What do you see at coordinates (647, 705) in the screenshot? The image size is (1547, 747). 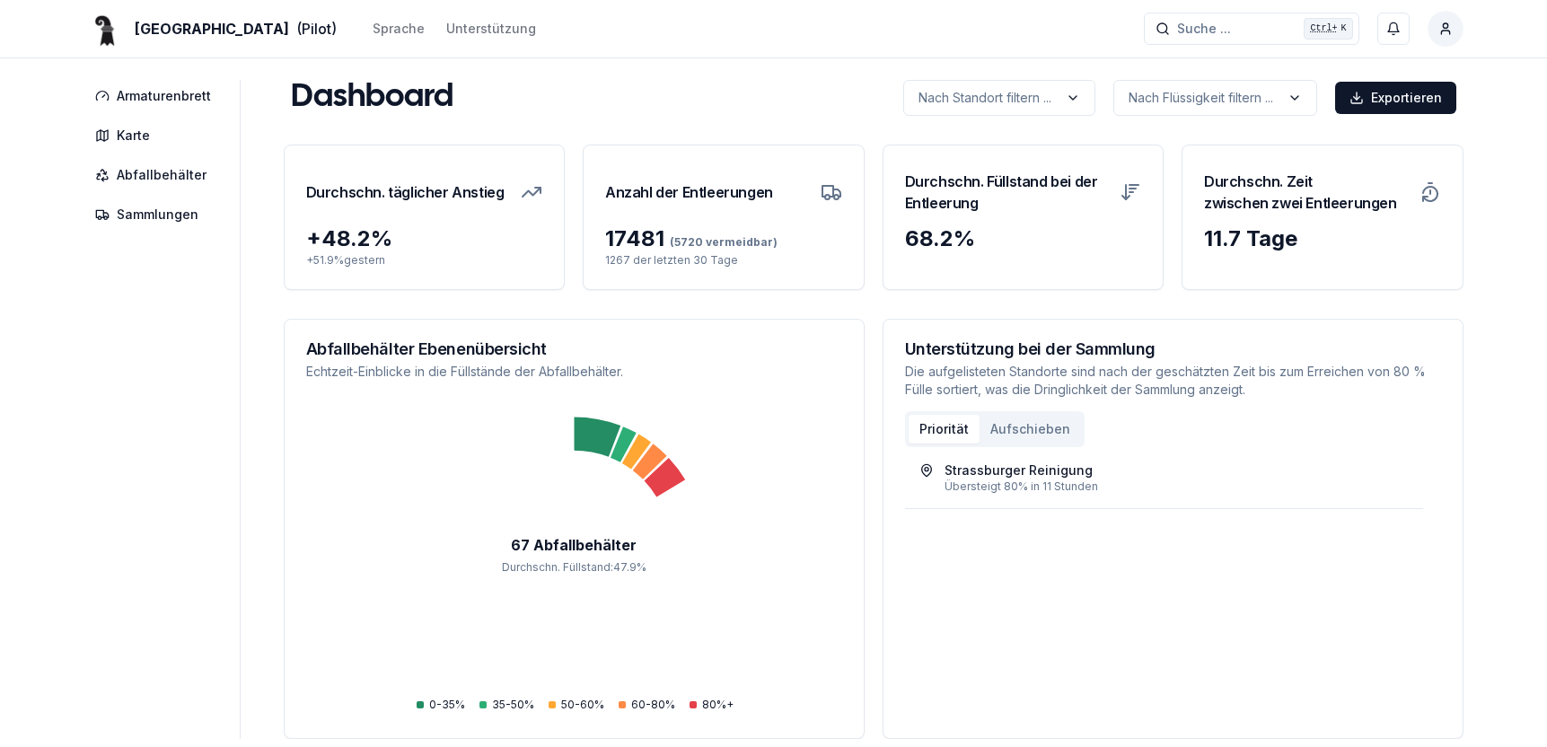 I see `div: 60-80%` at bounding box center [647, 705].